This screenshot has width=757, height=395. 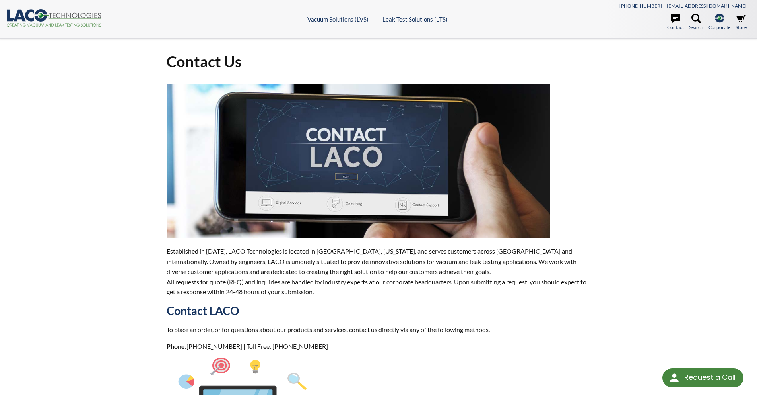 I want to click on a: Leak Test Solutions (LTS), so click(x=415, y=19).